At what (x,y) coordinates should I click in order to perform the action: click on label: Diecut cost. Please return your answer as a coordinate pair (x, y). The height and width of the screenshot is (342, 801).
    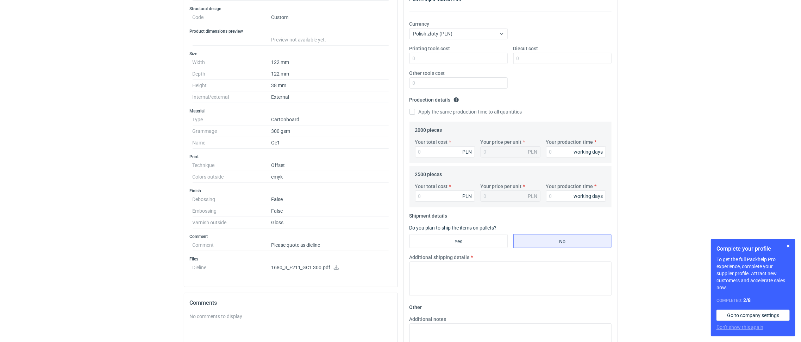
    Looking at the image, I should click on (525, 49).